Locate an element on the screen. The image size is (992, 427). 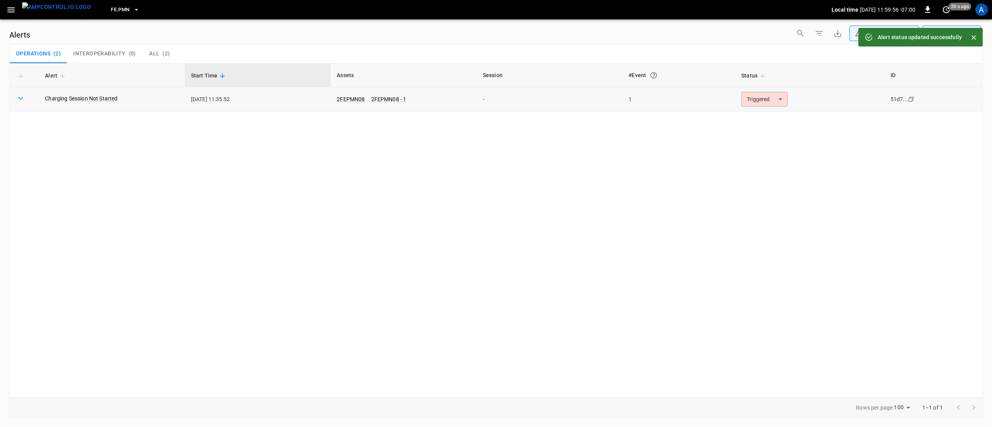
p: Local time is located at coordinates (844, 10).